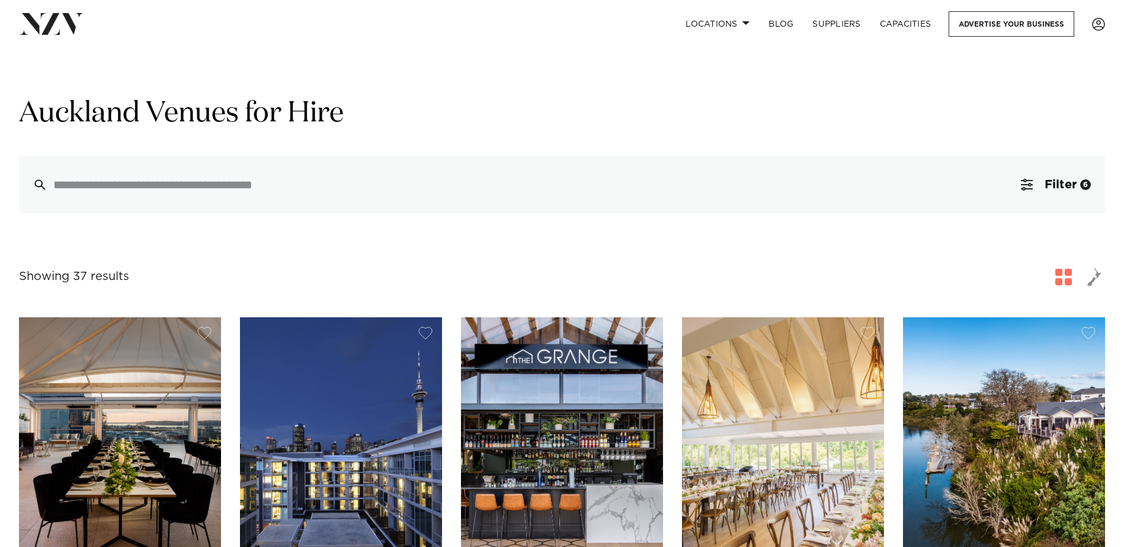 The width and height of the screenshot is (1124, 547). Describe the element at coordinates (51, 24) in the screenshot. I see `img: nzv-logo.png` at that location.